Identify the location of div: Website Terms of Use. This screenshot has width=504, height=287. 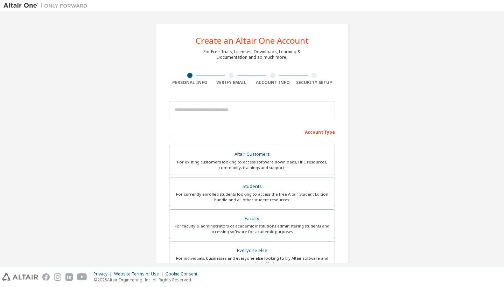
(140, 274).